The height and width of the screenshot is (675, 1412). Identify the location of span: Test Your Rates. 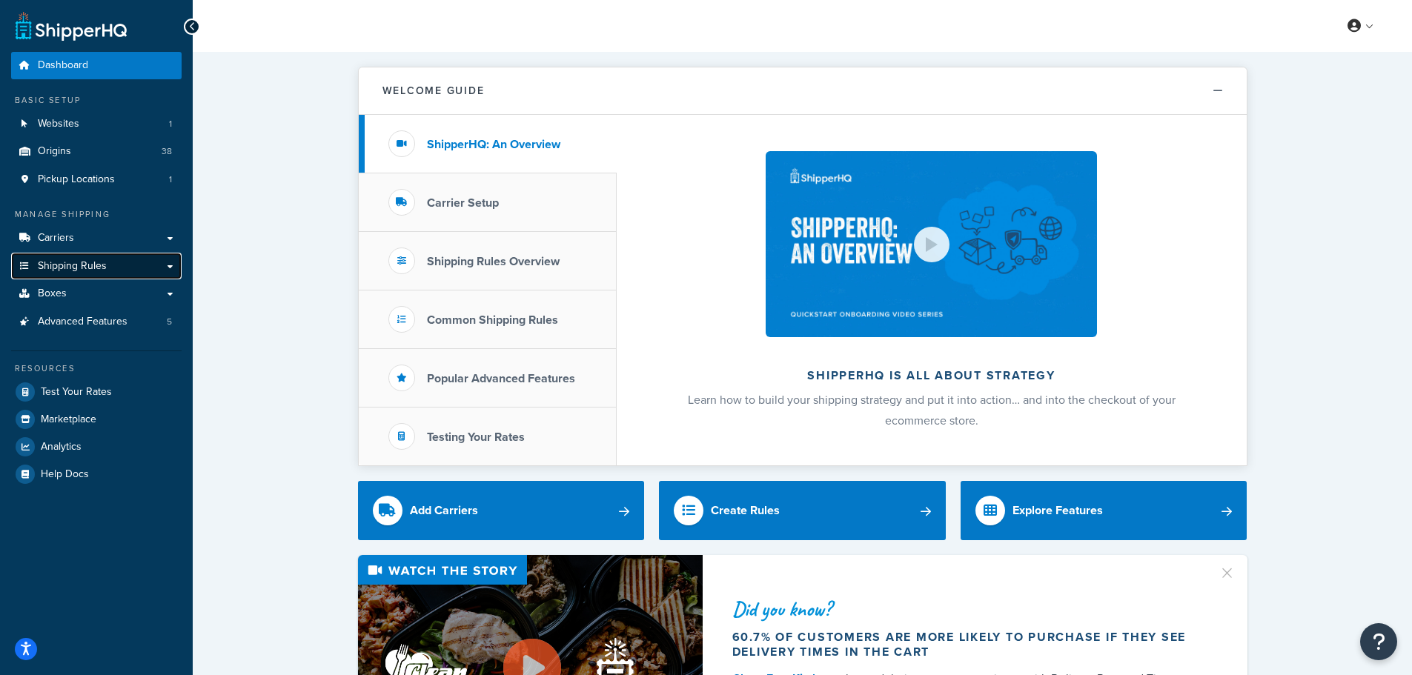
(76, 392).